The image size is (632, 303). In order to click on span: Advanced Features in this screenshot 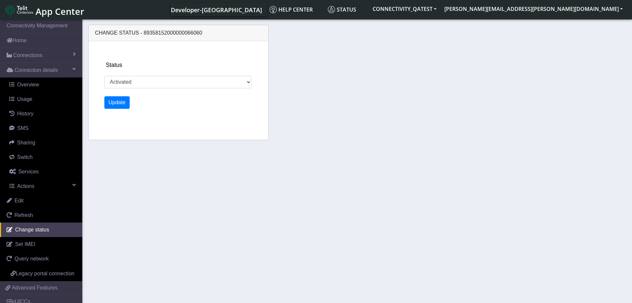, I will do `click(35, 288)`.